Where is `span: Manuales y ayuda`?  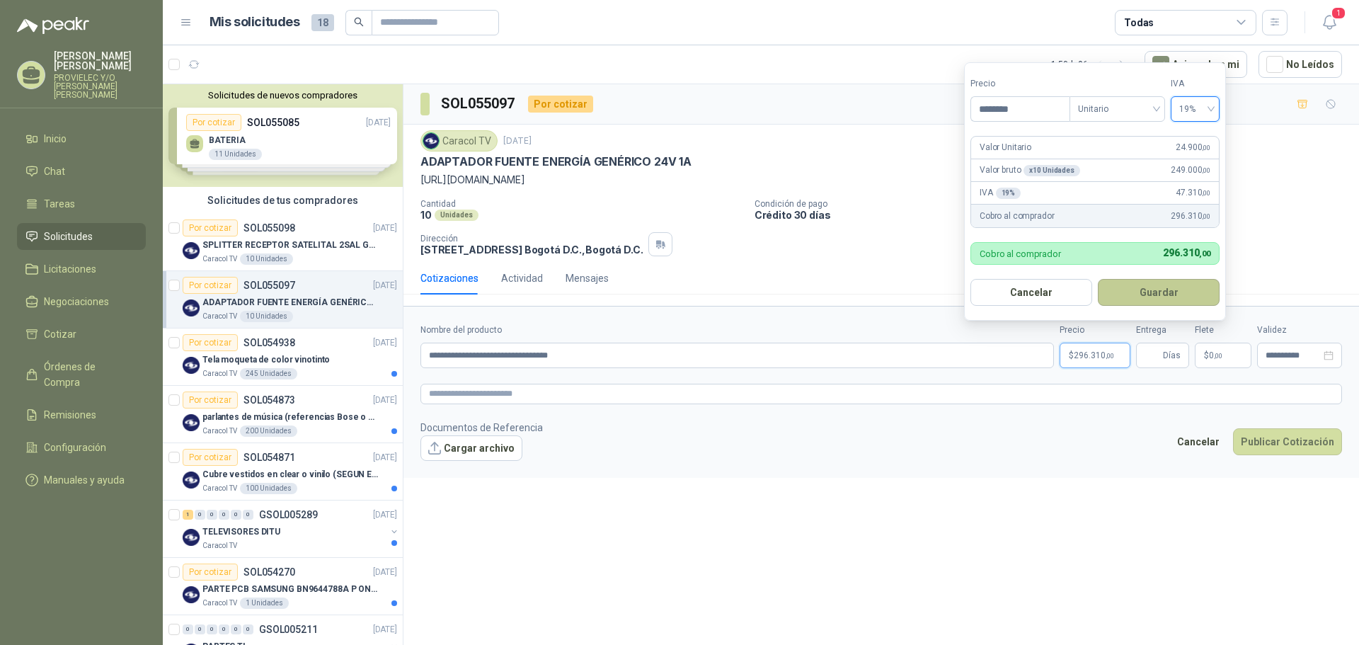 span: Manuales y ayuda is located at coordinates (84, 480).